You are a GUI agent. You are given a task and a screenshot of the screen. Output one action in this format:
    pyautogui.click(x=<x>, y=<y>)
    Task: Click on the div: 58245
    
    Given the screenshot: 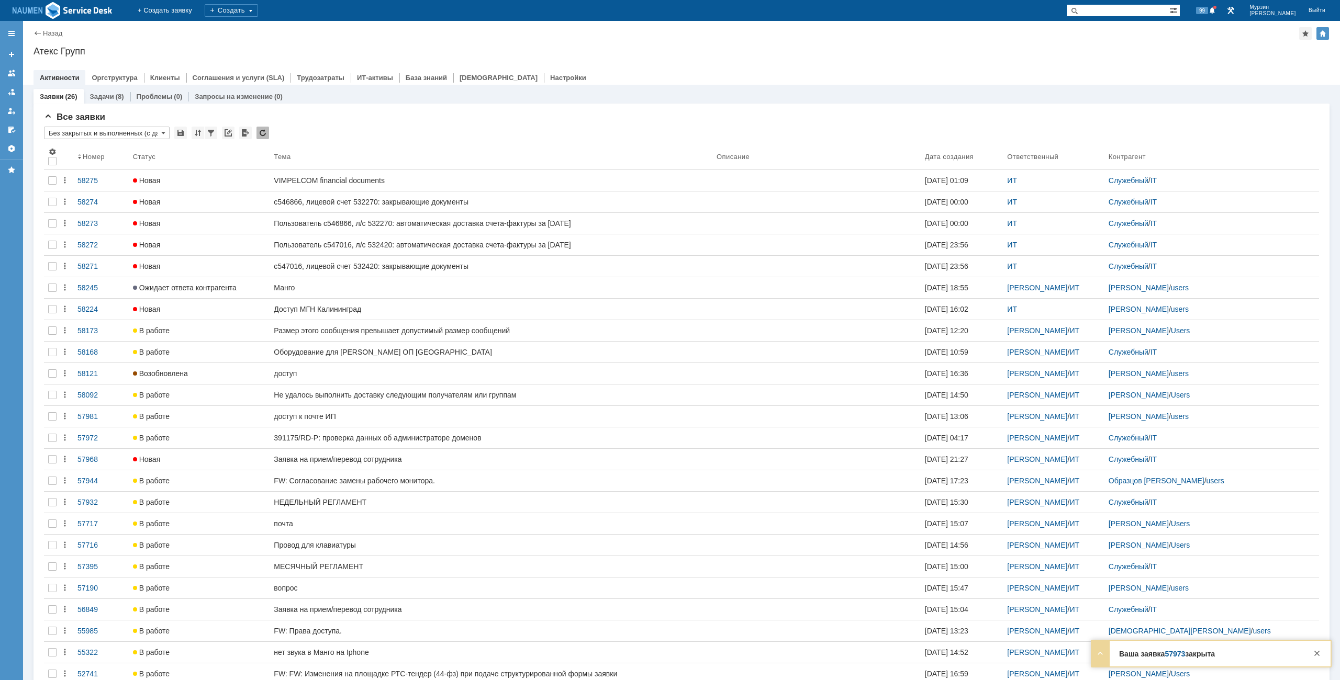 What is the action you would take?
    pyautogui.click(x=101, y=288)
    